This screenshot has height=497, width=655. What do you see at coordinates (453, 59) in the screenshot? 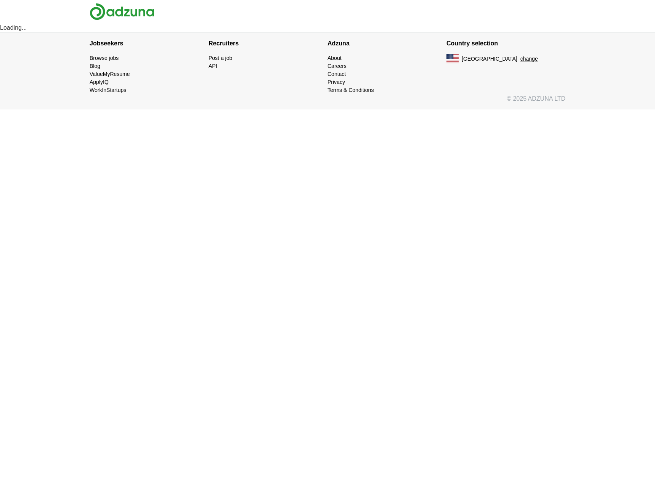
I see `img: US flag` at bounding box center [453, 59].